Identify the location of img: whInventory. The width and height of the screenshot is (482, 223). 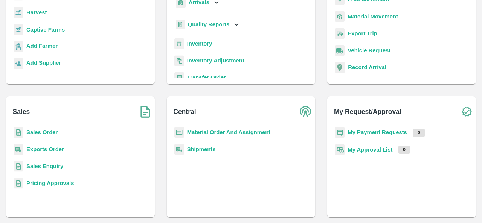
(179, 44).